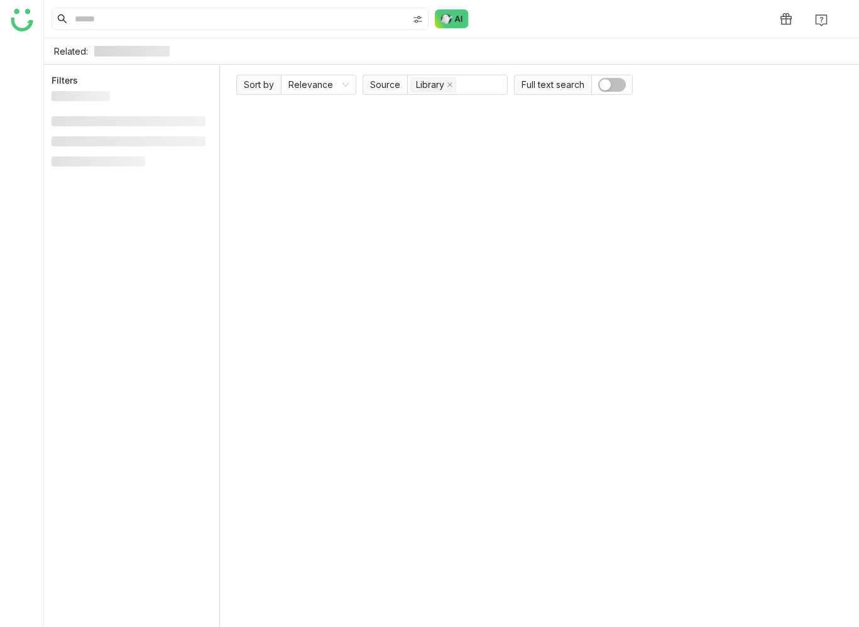 Image resolution: width=859 pixels, height=627 pixels. Describe the element at coordinates (418, 19) in the screenshot. I see `img: search-type.svg` at that location.